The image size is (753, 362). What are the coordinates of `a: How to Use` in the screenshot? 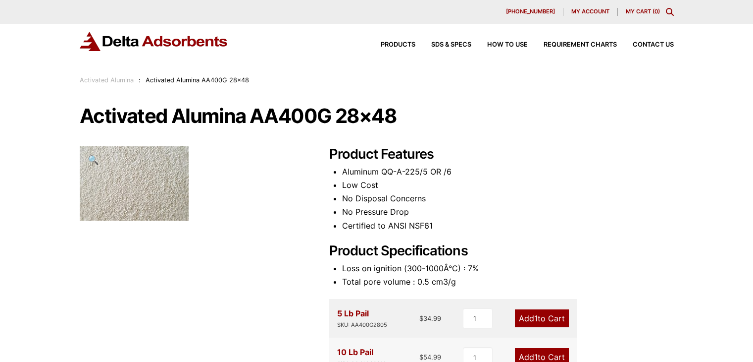 It's located at (500, 45).